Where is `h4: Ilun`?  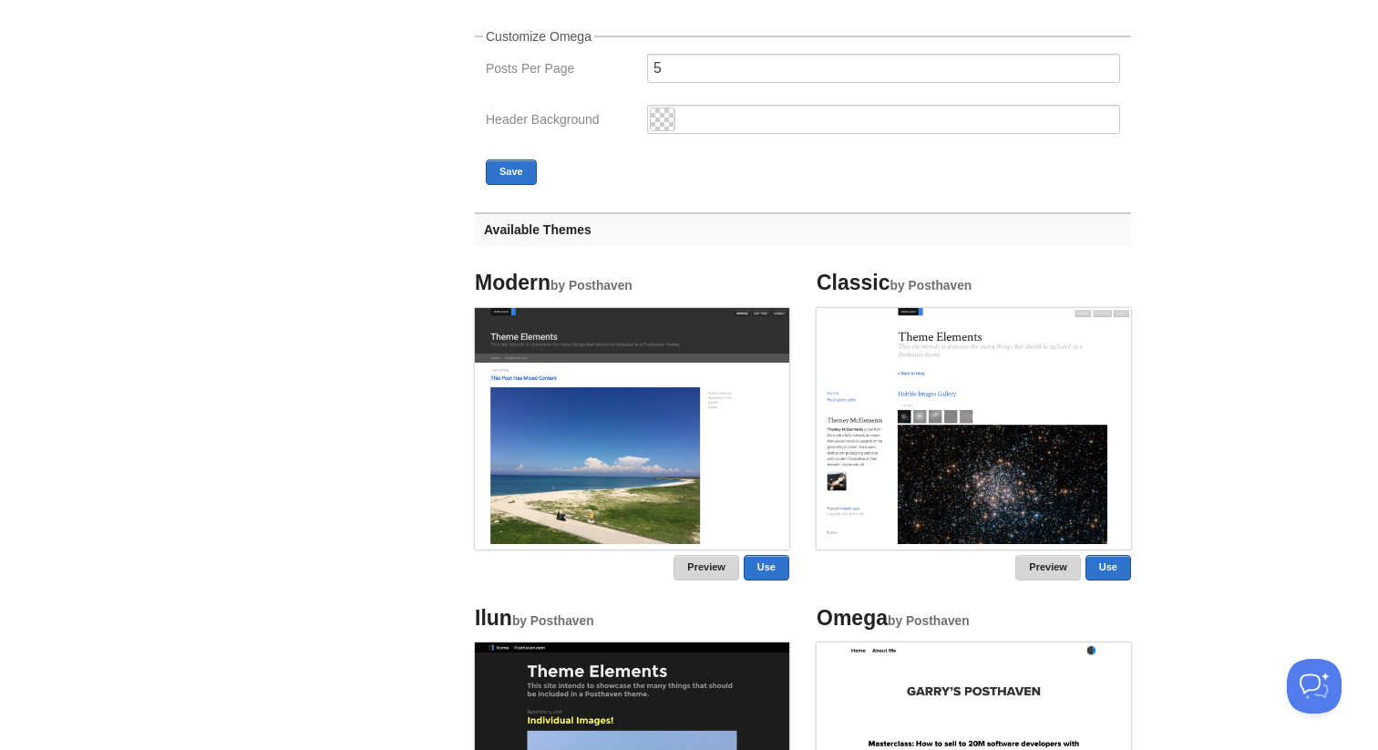 h4: Ilun is located at coordinates (632, 618).